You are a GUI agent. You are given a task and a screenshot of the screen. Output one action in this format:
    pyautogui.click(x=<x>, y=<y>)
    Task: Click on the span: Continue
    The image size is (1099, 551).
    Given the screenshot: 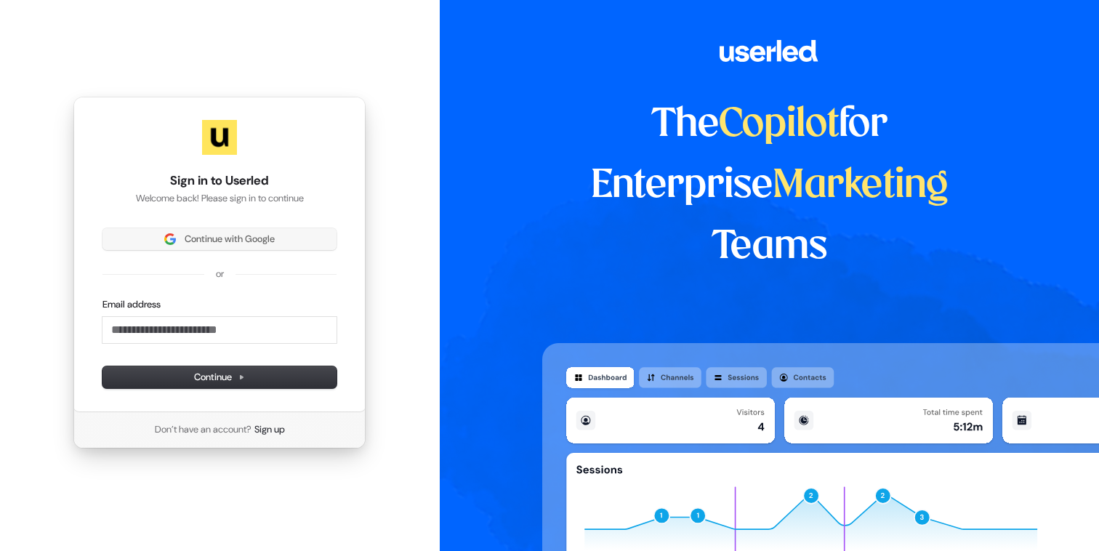 What is the action you would take?
    pyautogui.click(x=219, y=377)
    